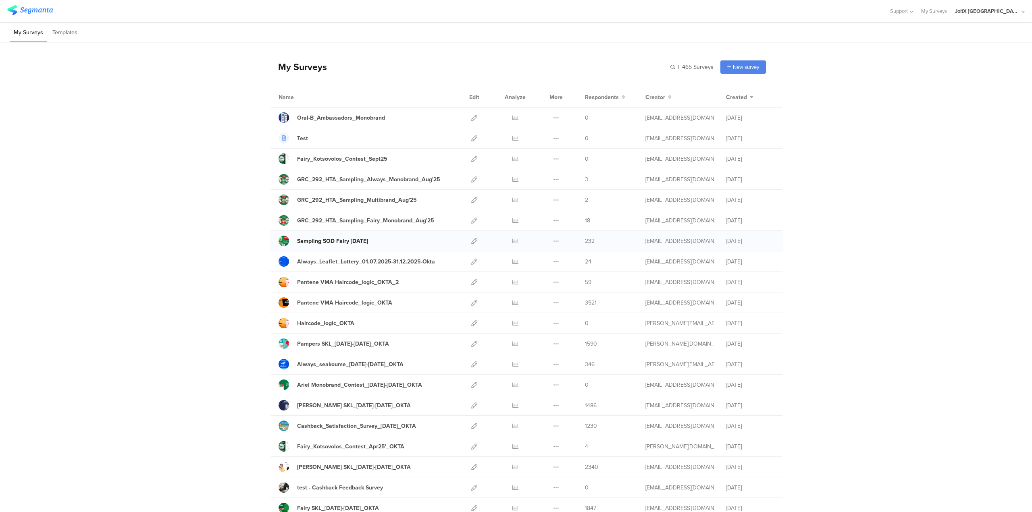 This screenshot has height=512, width=1032. Describe the element at coordinates (357, 200) in the screenshot. I see `div: GRC_292_HTA_Sampling_Multibrand_Aug'25` at that location.